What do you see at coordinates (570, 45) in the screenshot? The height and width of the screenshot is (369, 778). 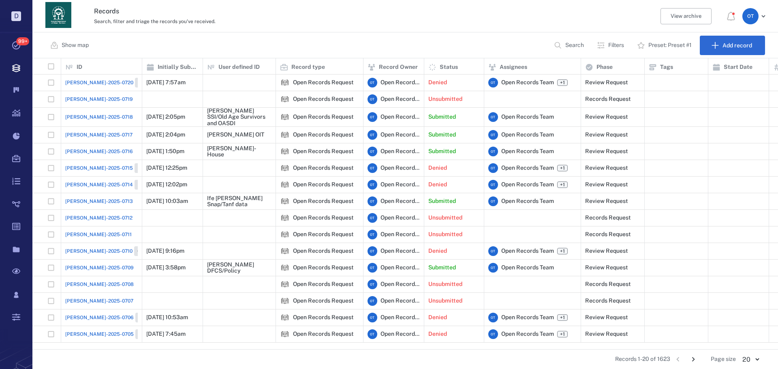 I see `button: Search` at bounding box center [570, 45].